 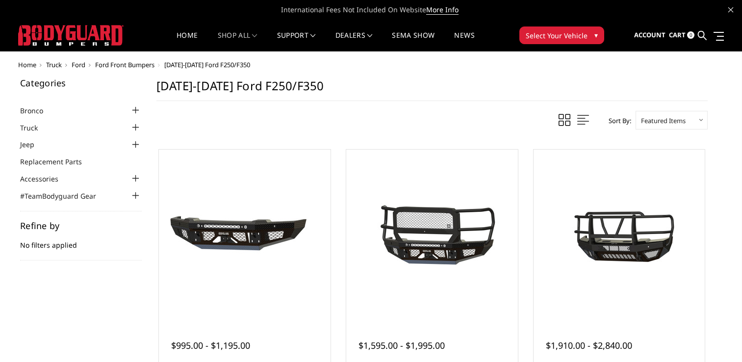 I want to click on span: $995.00 - $1,195.00, so click(x=210, y=345).